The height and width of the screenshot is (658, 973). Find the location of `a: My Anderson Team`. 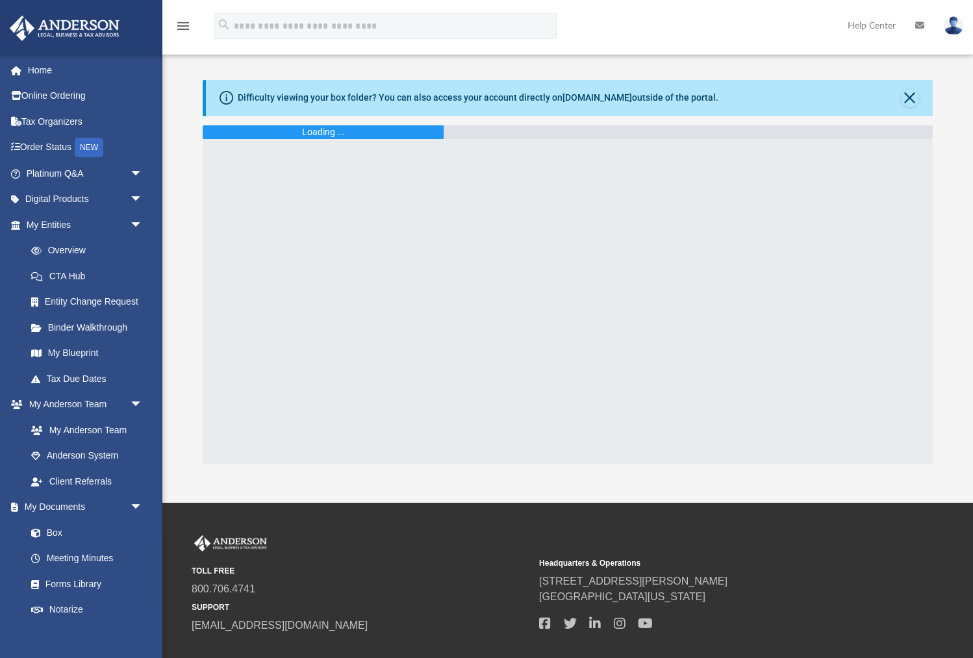

a: My Anderson Team is located at coordinates (84, 430).